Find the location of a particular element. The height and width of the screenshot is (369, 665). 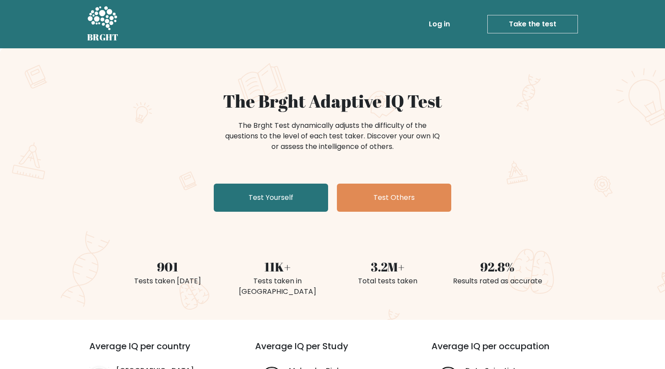

a: Test Others is located at coordinates (394, 198).